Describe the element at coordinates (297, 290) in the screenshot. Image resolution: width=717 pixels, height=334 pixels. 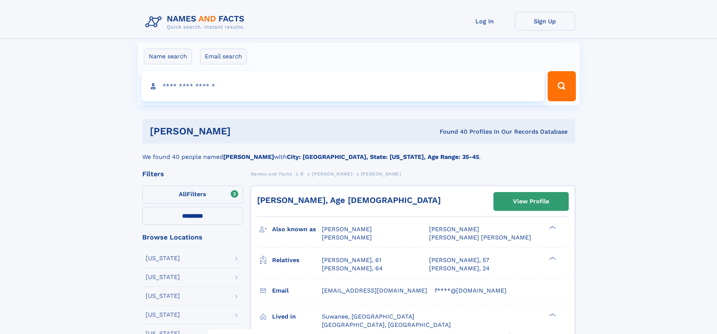
I see `h3: Email` at that location.